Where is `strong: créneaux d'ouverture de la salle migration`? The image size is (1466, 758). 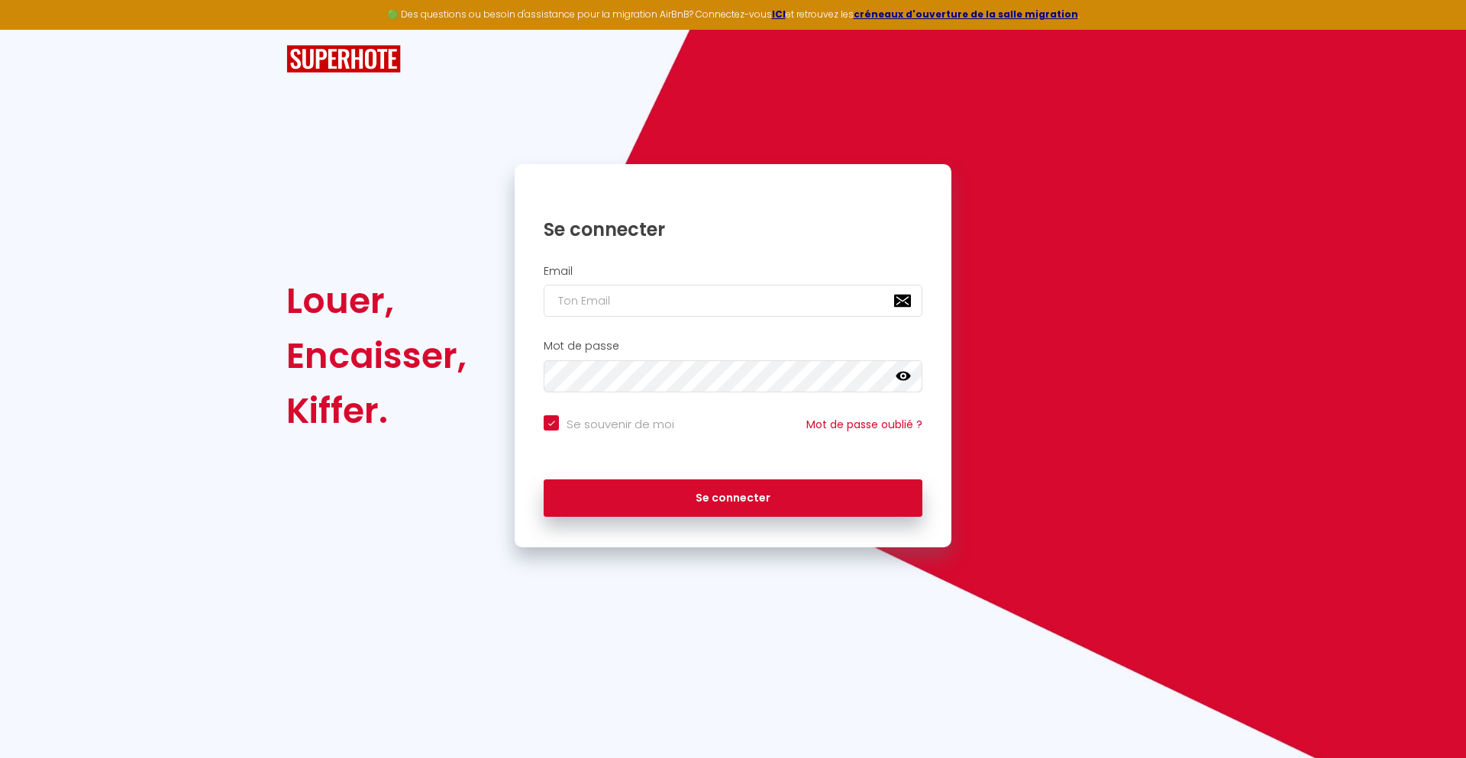 strong: créneaux d'ouverture de la salle migration is located at coordinates (966, 14).